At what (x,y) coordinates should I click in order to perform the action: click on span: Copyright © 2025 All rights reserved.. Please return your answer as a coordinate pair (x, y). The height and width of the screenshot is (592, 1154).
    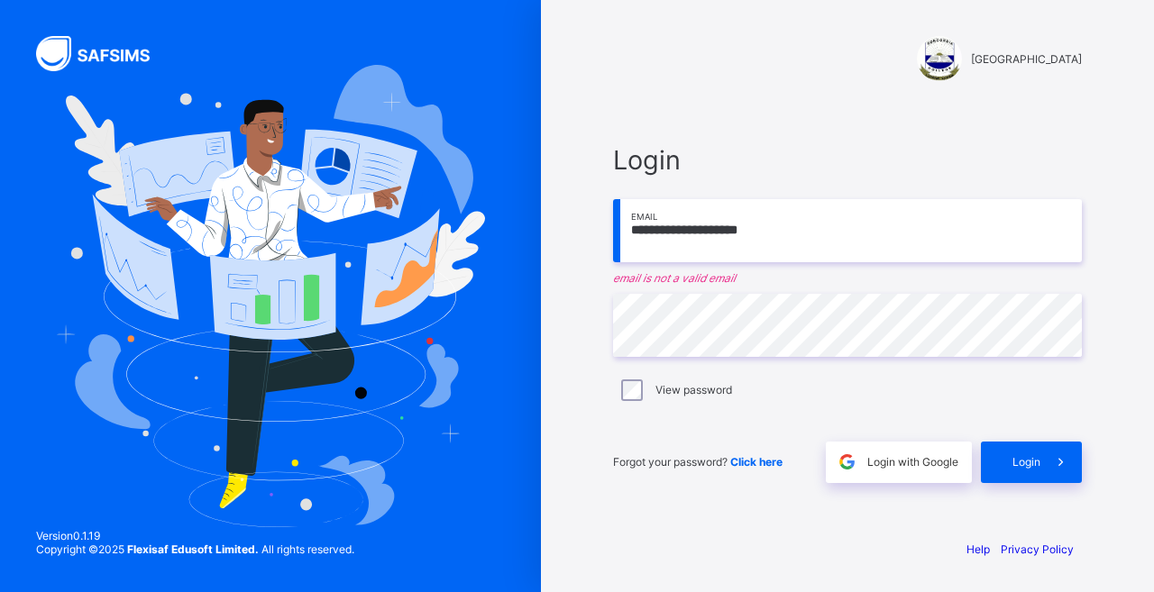
    Looking at the image, I should click on (195, 549).